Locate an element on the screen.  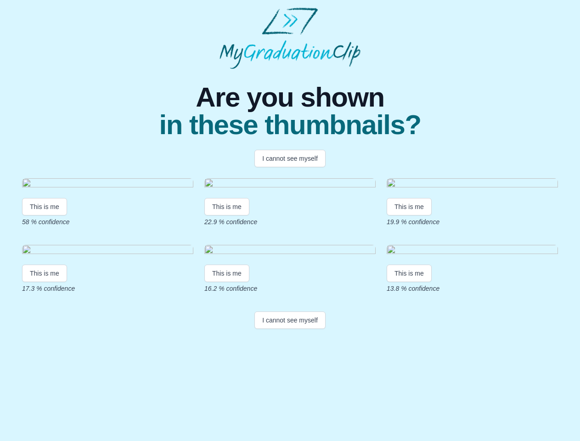
p: 58 % confidence is located at coordinates (108, 222).